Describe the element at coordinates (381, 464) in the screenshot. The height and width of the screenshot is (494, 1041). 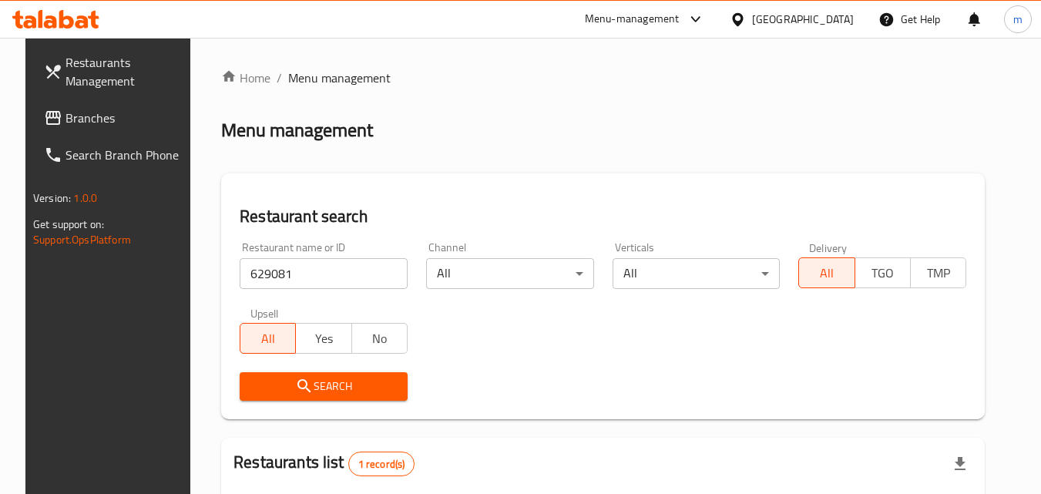
I see `span: 1 record(s)` at that location.